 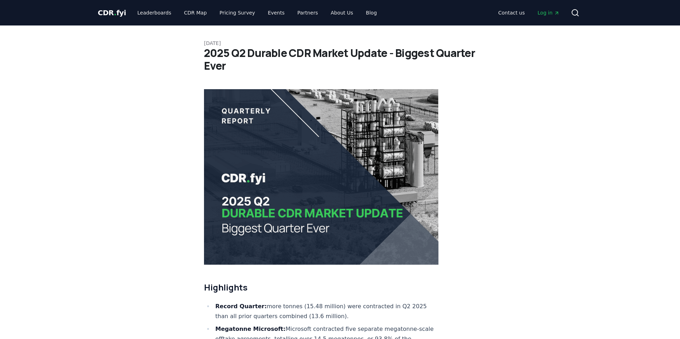 What do you see at coordinates (321, 177) in the screenshot?
I see `img: blog post image` at bounding box center [321, 177].